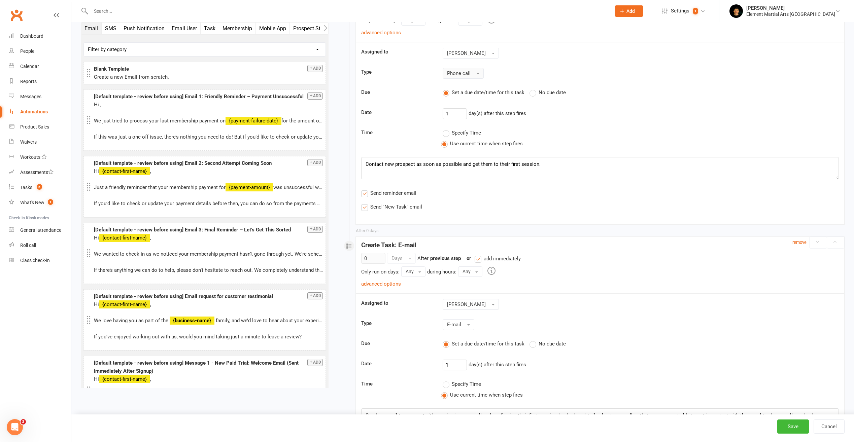  I want to click on div: Reports, so click(28, 81).